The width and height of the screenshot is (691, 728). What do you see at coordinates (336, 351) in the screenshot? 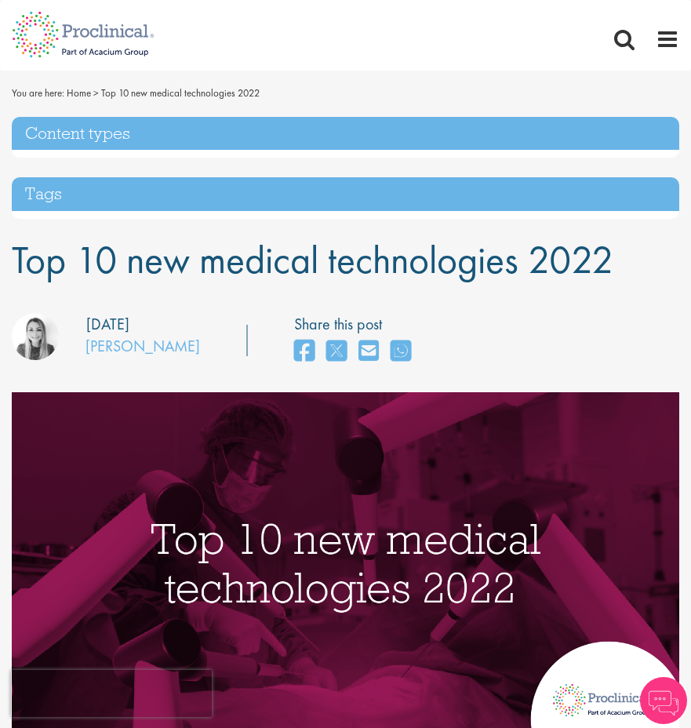
I see `a: share on twitter` at bounding box center [336, 351].